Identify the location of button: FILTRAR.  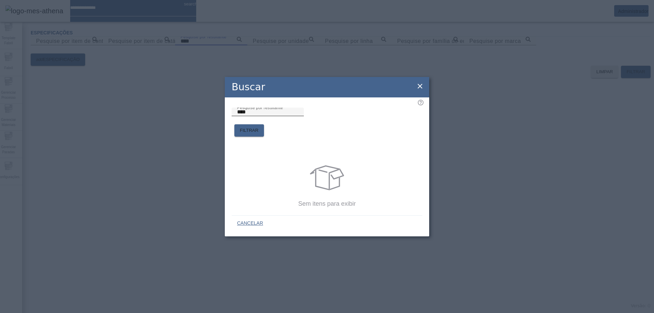
(249, 130).